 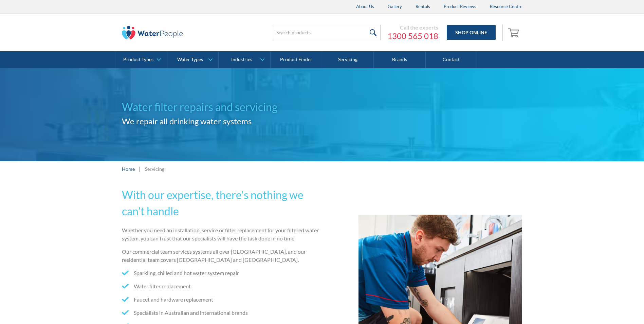 What do you see at coordinates (153, 33) in the screenshot?
I see `img: The Water People` at bounding box center [153, 33].